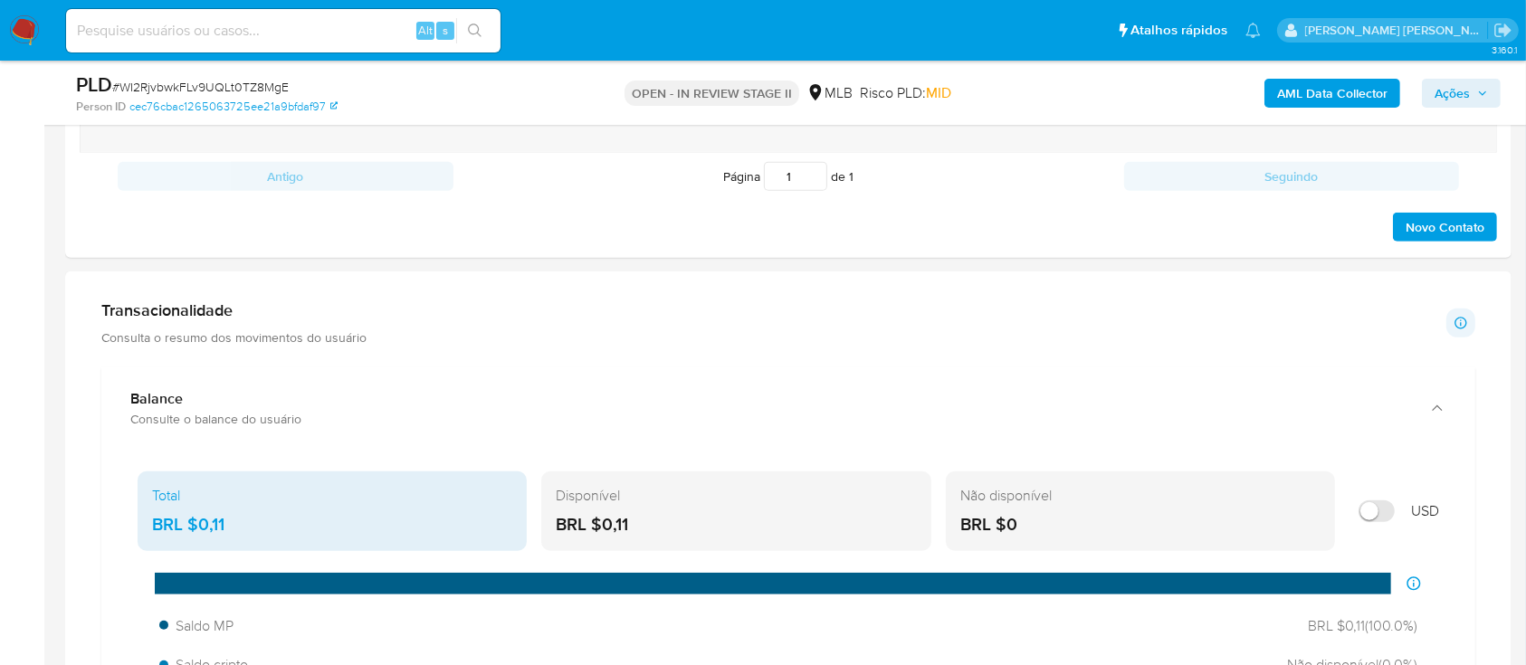 This screenshot has height=665, width=1526. What do you see at coordinates (1179, 30) in the screenshot?
I see `span: Atalhos rápidos` at bounding box center [1179, 30].